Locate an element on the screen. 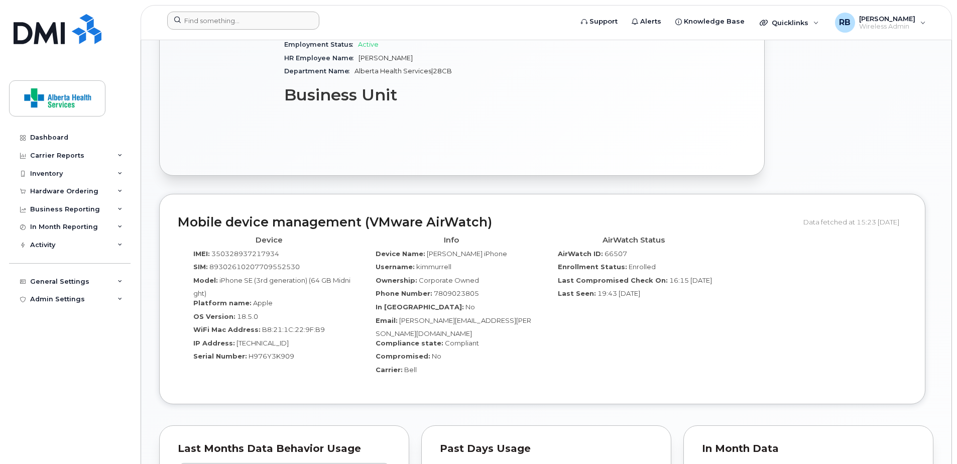 Image resolution: width=957 pixels, height=464 pixels. span: Bell is located at coordinates (410, 370).